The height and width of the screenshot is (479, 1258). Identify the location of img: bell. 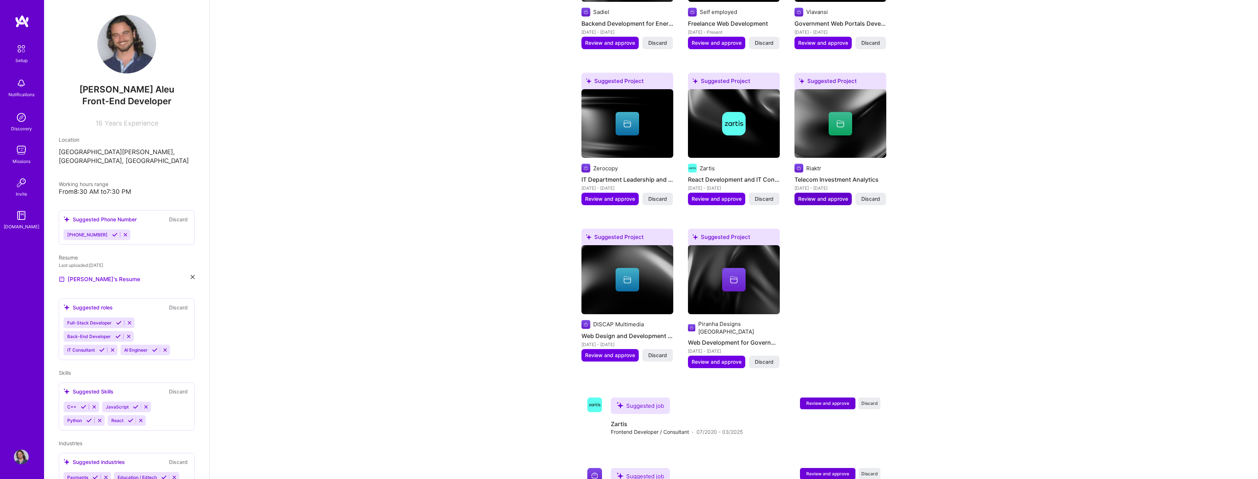
(21, 83).